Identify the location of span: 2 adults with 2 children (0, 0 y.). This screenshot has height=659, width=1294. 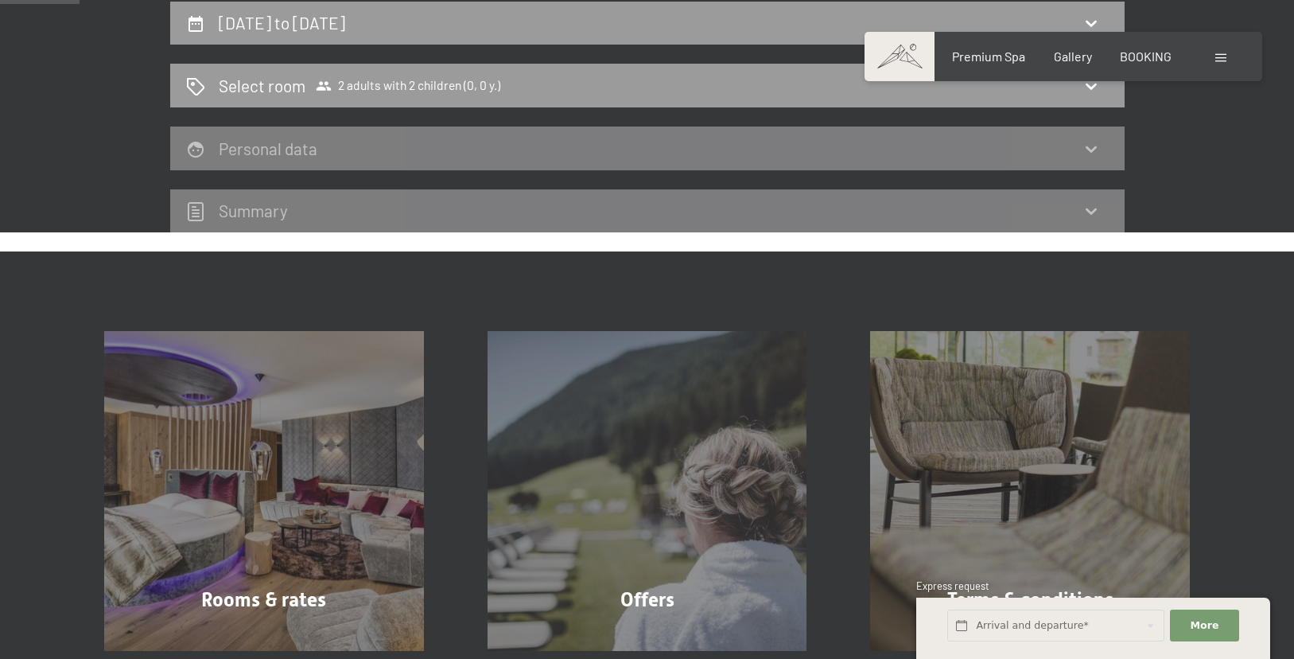
(408, 86).